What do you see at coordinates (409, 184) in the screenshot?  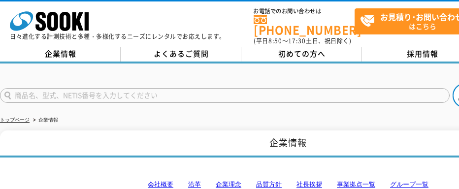 I see `a: グループ一覧` at bounding box center [409, 184].